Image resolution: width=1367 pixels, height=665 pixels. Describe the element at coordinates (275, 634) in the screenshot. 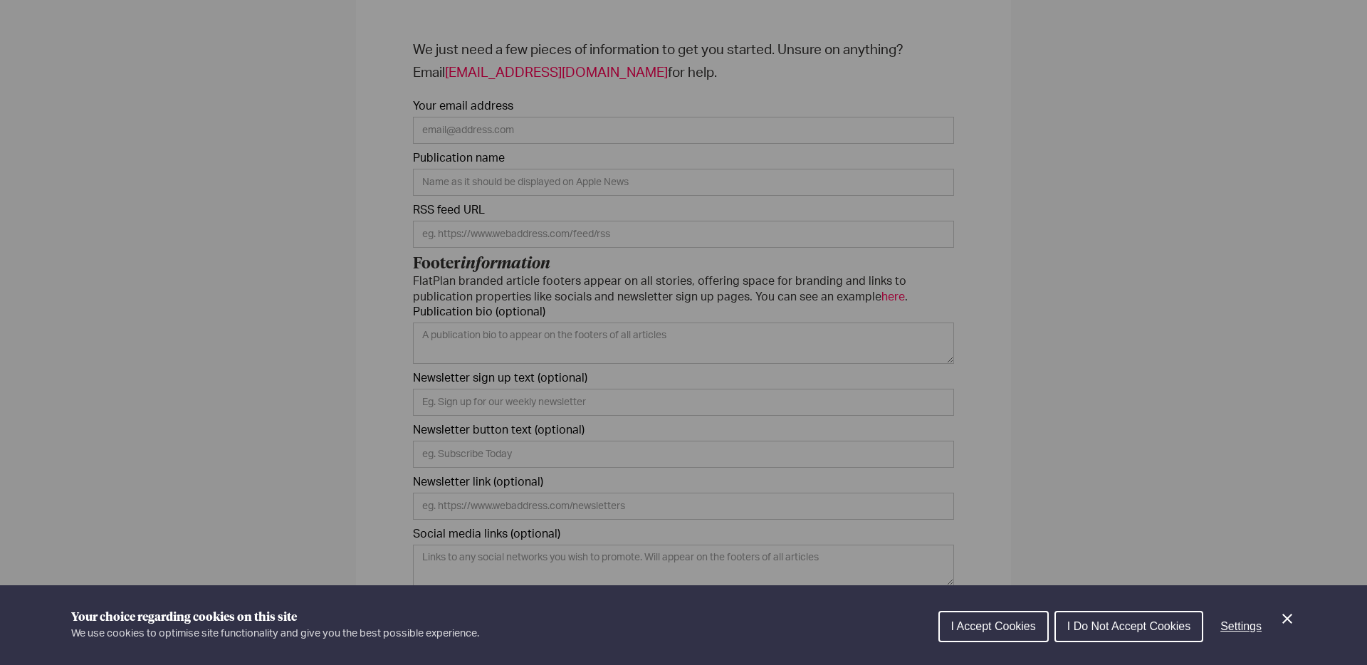

I see `p: We use cookies to optimise site functionality and give you the best possible experience.` at that location.